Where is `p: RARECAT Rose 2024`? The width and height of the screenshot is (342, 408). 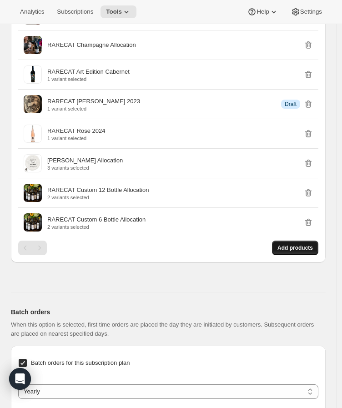 p: RARECAT Rose 2024 is located at coordinates (76, 131).